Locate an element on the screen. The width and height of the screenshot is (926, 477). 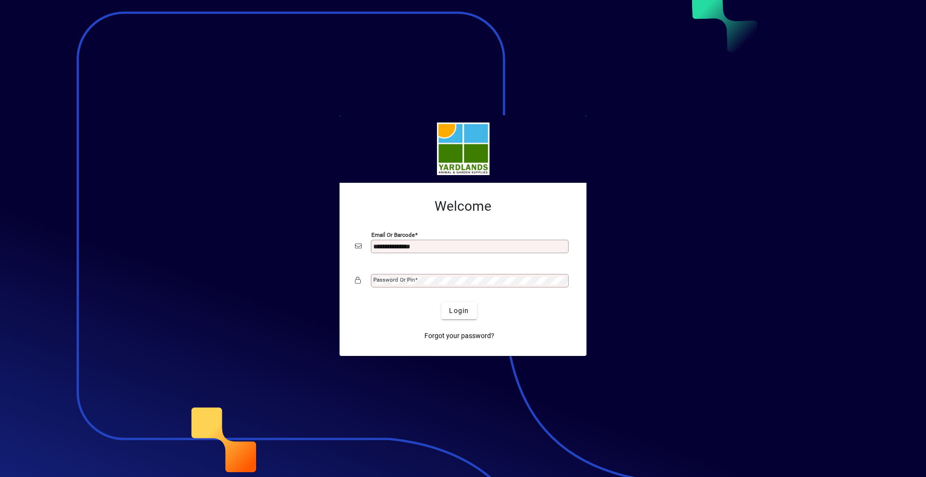
button: Login is located at coordinates (459, 311).